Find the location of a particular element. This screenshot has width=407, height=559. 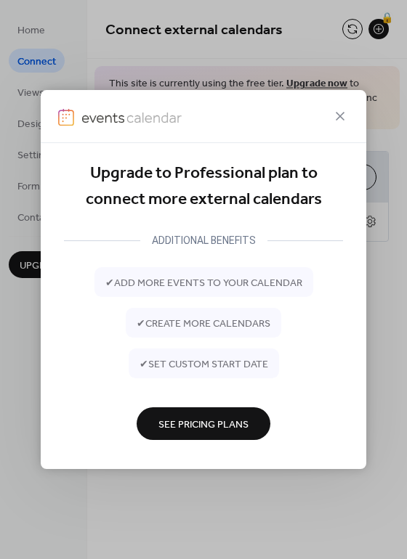

img: logo-type is located at coordinates (131, 118).